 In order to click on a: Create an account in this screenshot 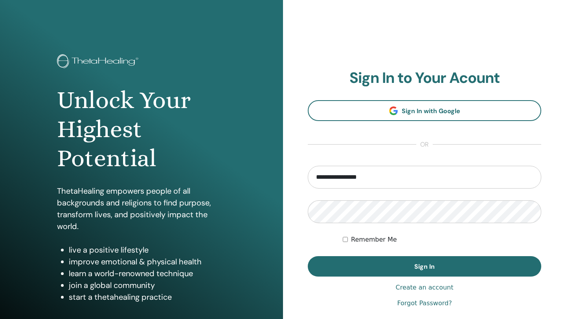, I will do `click(424, 288)`.